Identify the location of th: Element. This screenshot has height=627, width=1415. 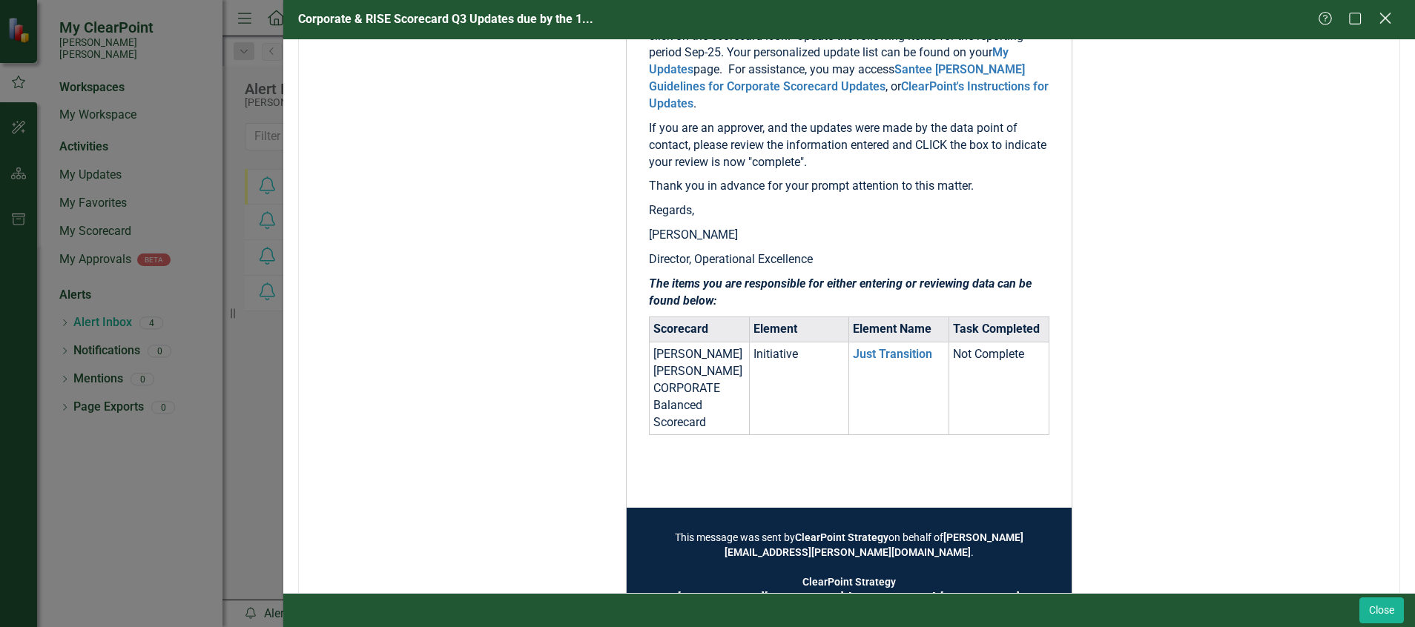
(798, 330).